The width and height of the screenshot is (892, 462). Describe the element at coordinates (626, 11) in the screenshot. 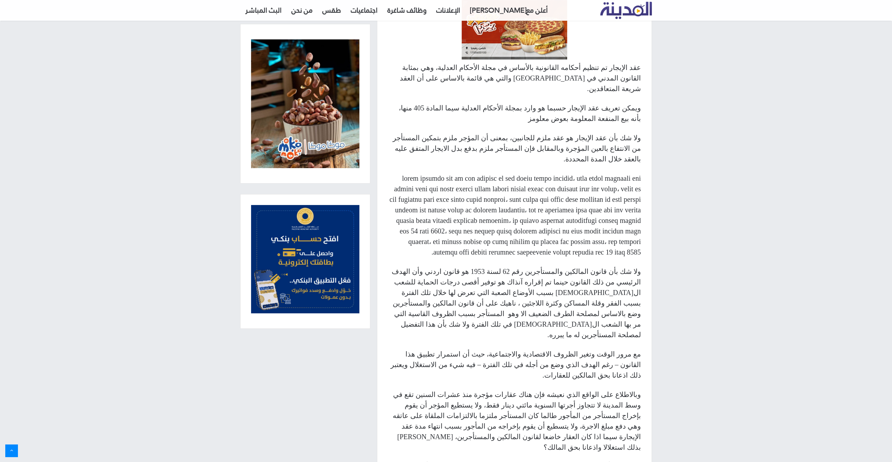

I see `a: تلفزيون المدينة` at that location.